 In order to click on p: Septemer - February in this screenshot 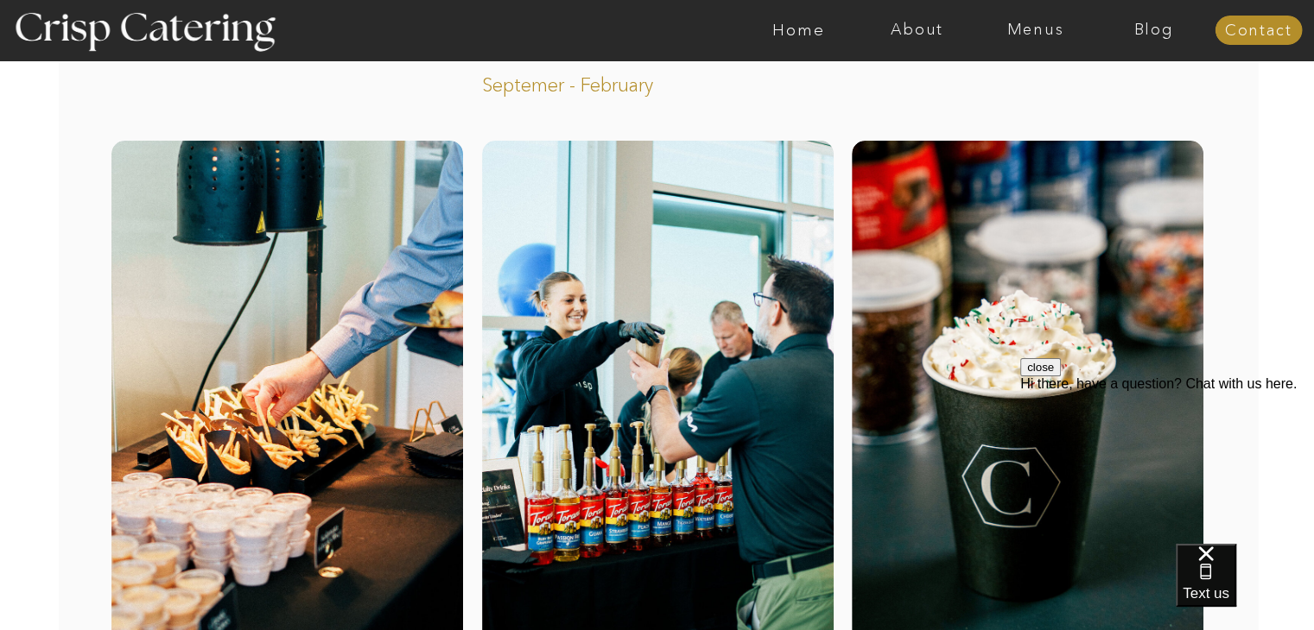, I will do `click(600, 82)`.